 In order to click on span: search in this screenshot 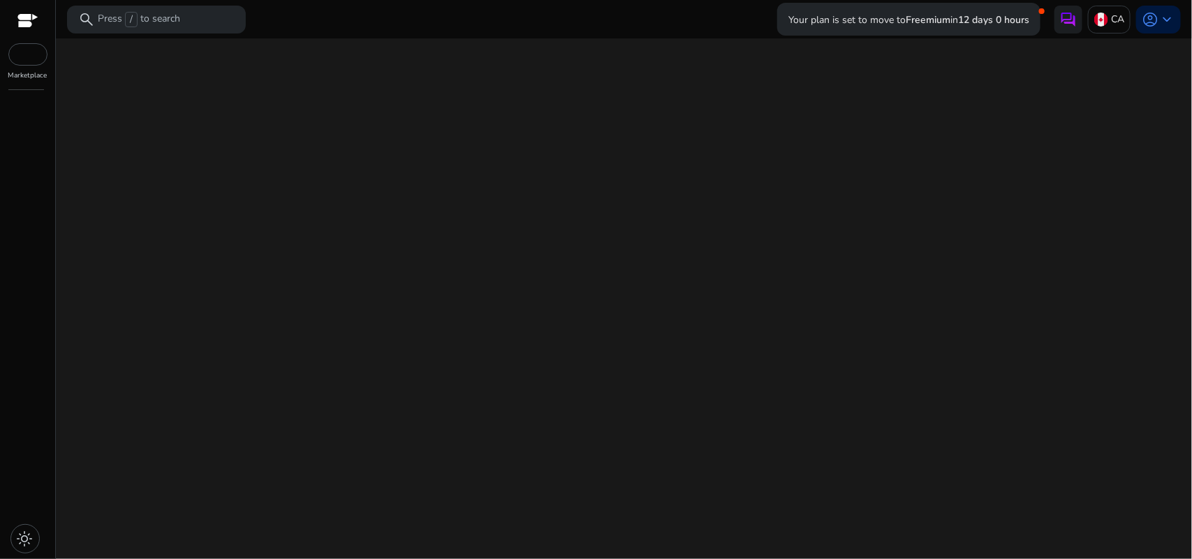, I will do `click(87, 20)`.